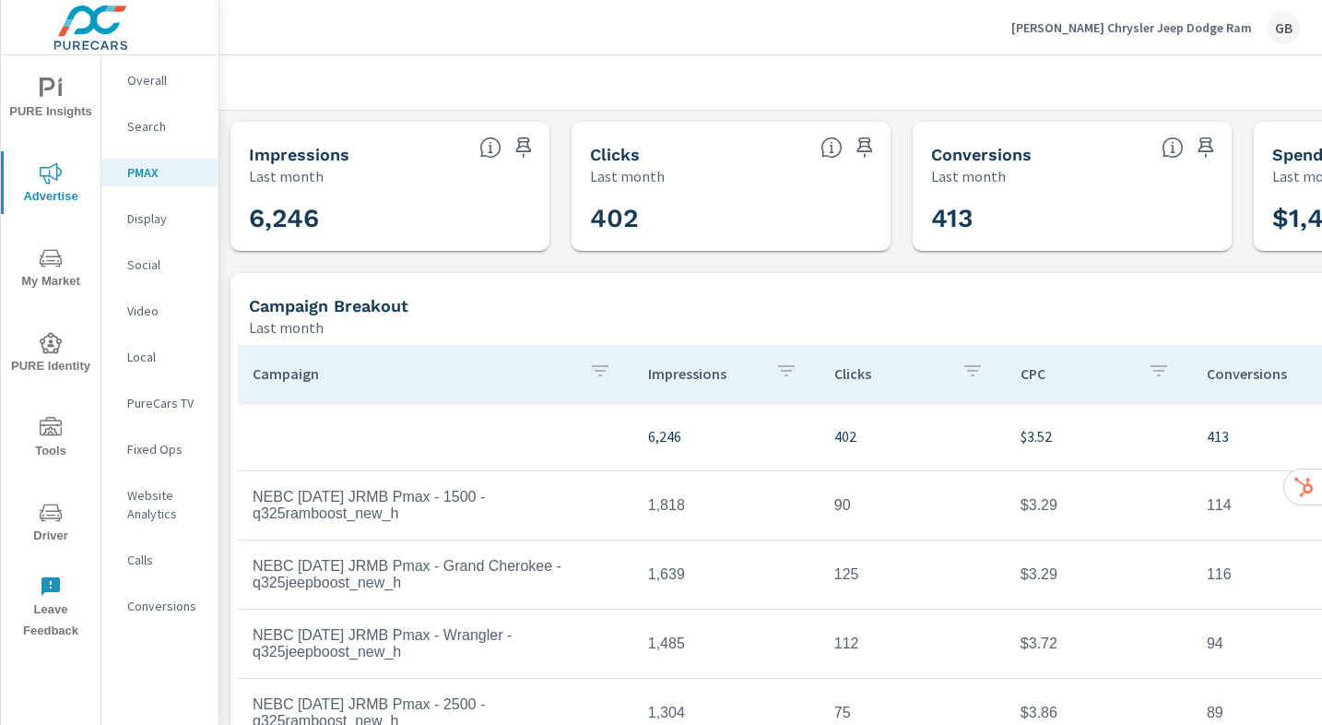  What do you see at coordinates (159, 80) in the screenshot?
I see `div: Overall` at bounding box center [159, 80].